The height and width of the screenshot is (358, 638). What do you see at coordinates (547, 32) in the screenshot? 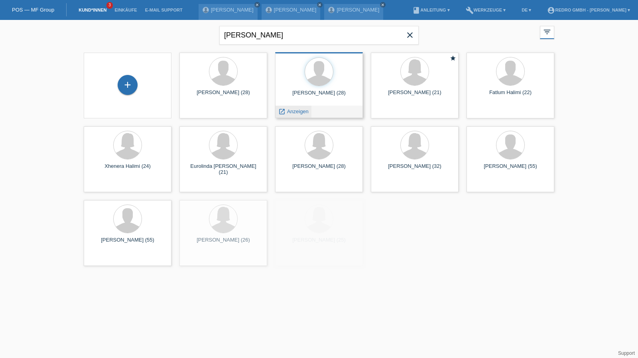
I see `i: filter_list` at bounding box center [547, 32].